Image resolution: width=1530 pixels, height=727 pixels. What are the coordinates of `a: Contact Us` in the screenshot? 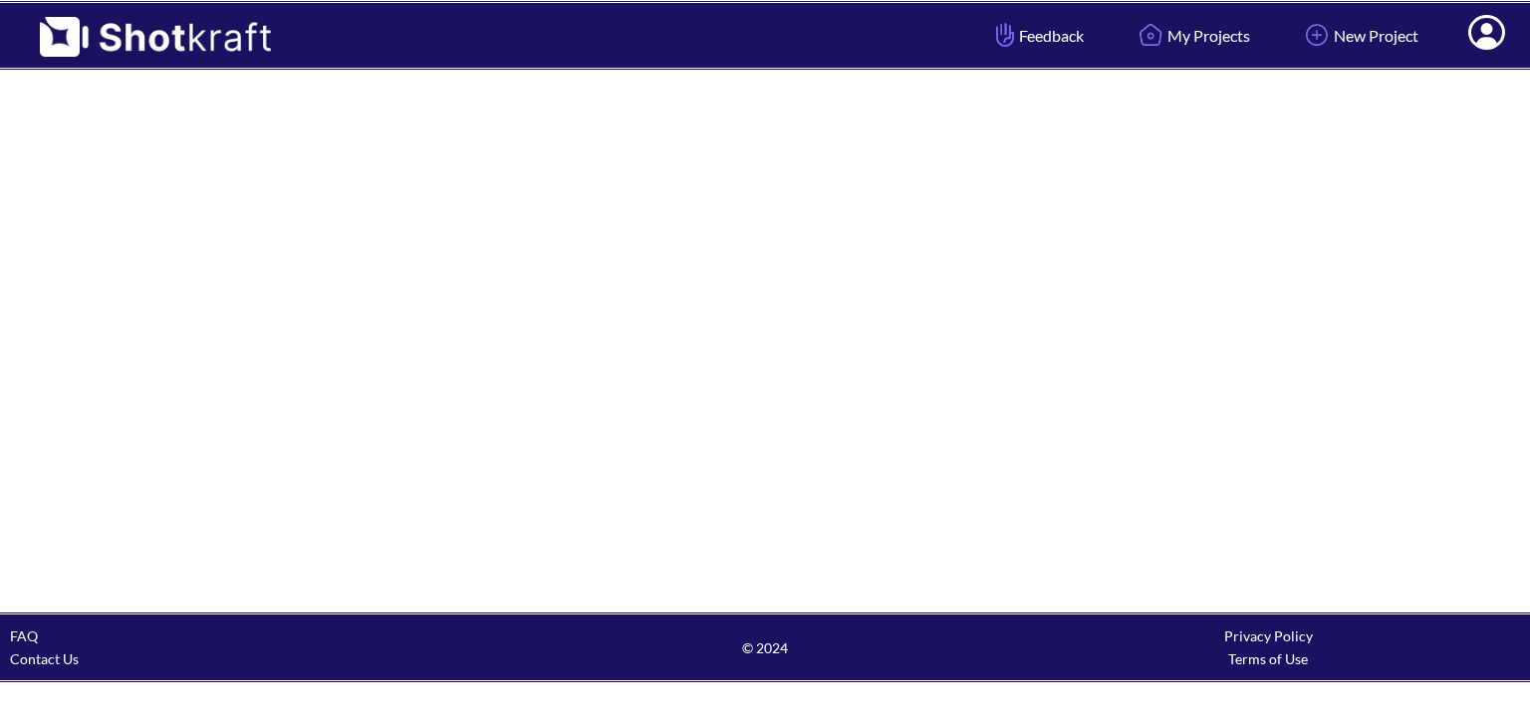 It's located at (44, 658).